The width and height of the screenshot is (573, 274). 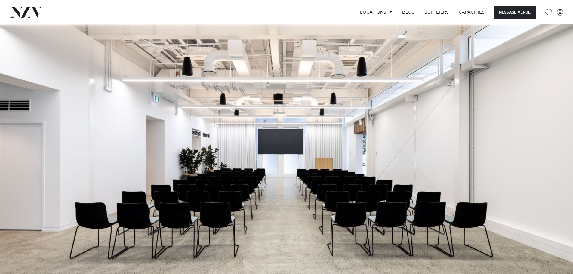 I want to click on a: Locations, so click(x=376, y=12).